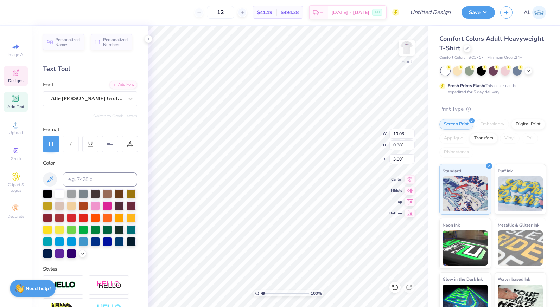 Image resolution: width=560 pixels, height=307 pixels. What do you see at coordinates (527, 12) in the screenshot?
I see `span: AL` at bounding box center [527, 12].